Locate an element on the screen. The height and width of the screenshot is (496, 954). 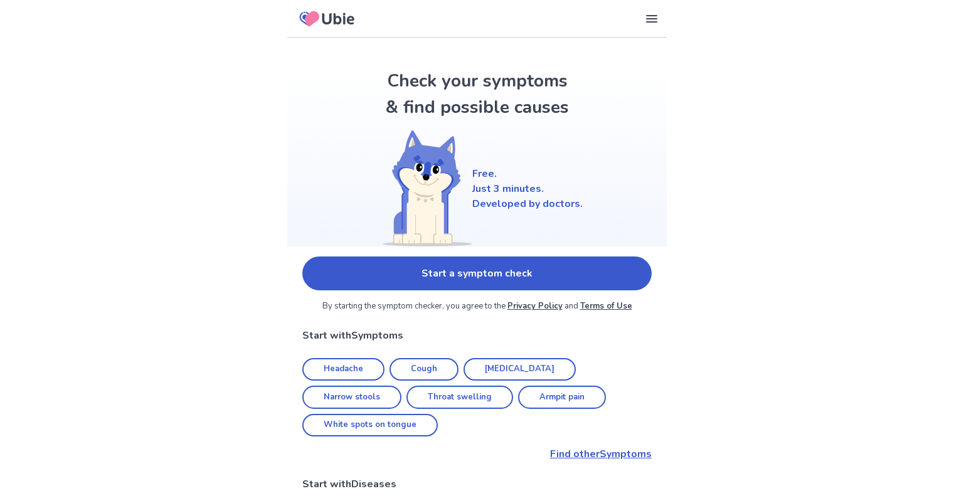
a: Start a symptom check is located at coordinates (477, 273).